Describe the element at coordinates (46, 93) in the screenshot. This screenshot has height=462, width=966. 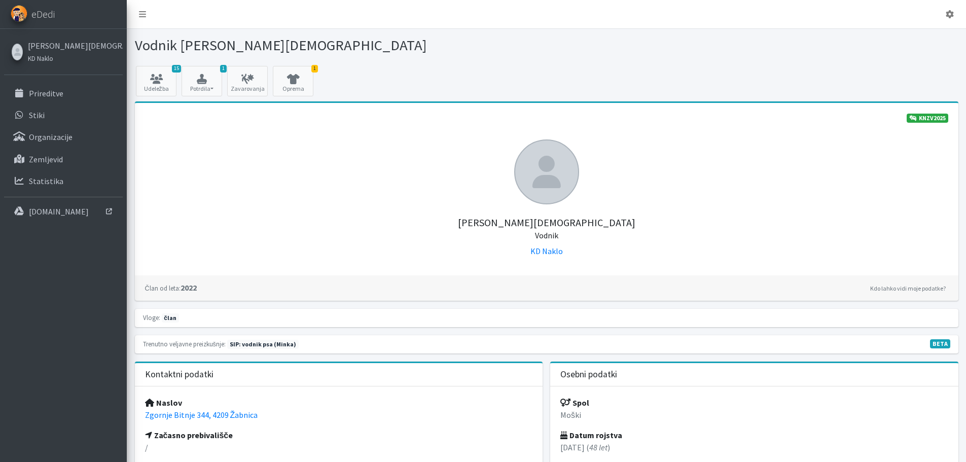
I see `p: Prireditve` at that location.